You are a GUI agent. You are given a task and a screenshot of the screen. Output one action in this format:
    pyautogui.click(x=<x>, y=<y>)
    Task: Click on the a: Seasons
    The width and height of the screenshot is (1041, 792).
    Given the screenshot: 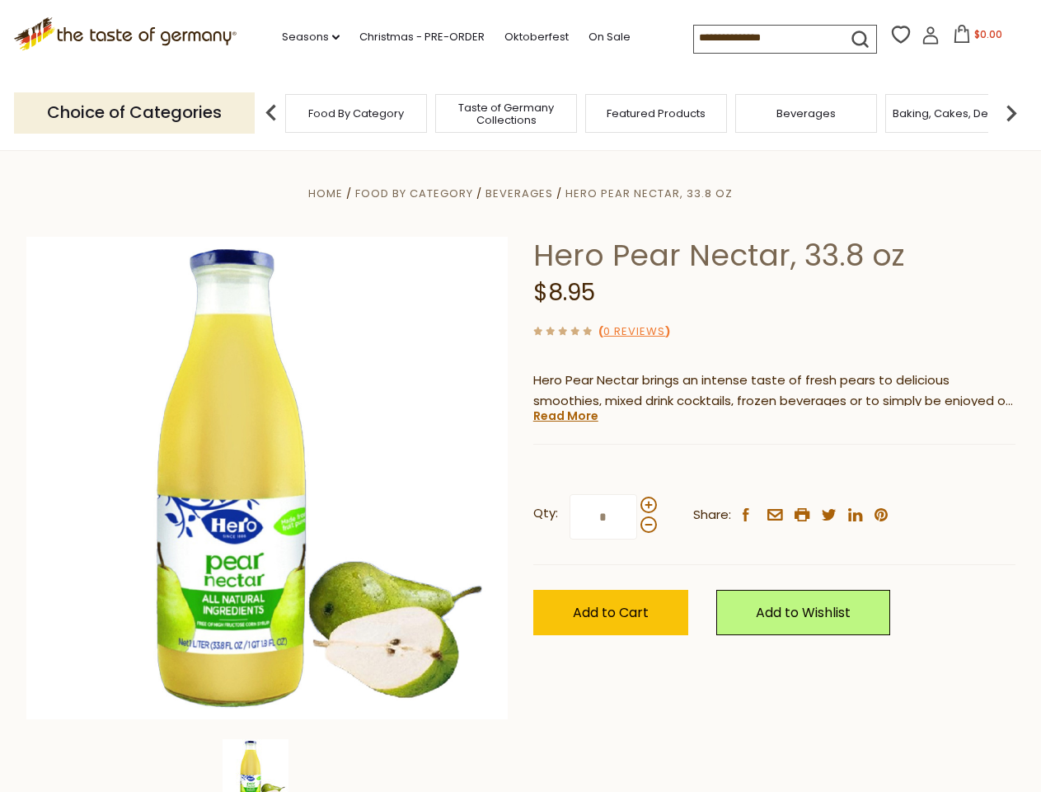 What is the action you would take?
    pyautogui.click(x=311, y=37)
    